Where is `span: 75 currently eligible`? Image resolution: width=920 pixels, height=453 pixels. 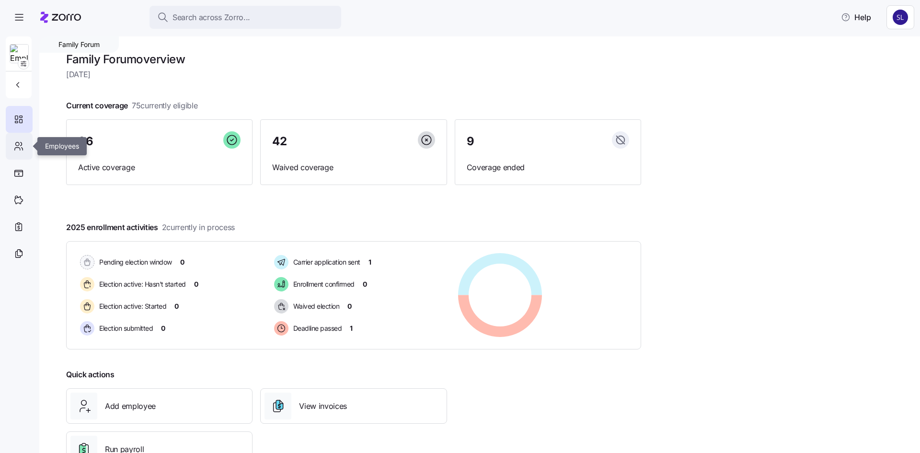
span: 75 currently eligible is located at coordinates (165, 105).